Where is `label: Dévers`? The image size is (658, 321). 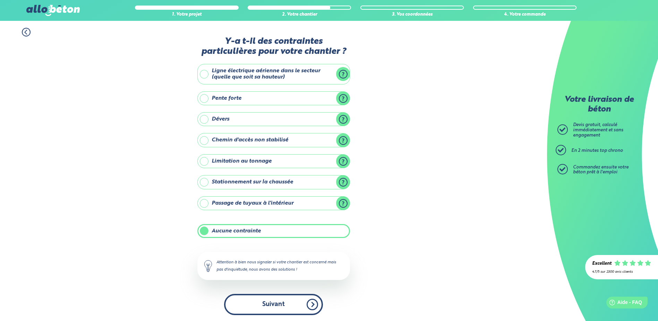
label: Dévers is located at coordinates (274, 119).